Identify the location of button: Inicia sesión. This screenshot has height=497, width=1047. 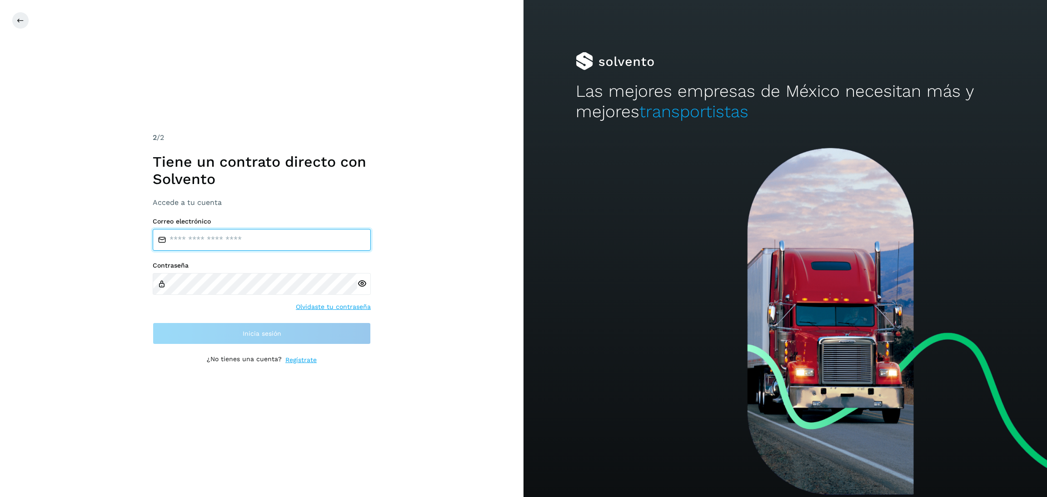
(262, 333).